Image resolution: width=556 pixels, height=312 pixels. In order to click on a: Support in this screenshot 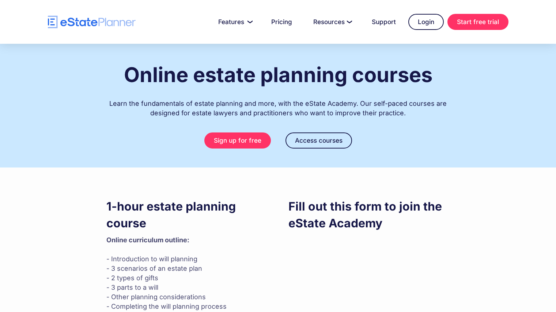, I will do `click(384, 22)`.